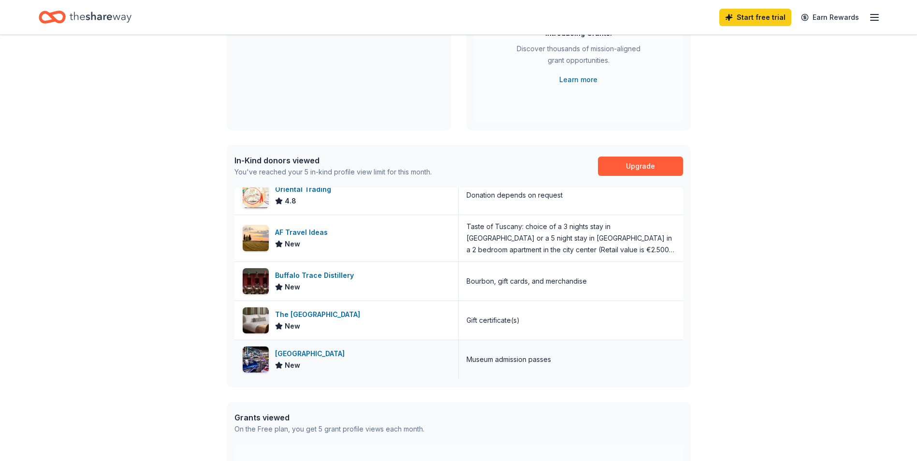  What do you see at coordinates (316, 276) in the screenshot?
I see `div: Buffalo Trace Distillery` at bounding box center [316, 276].